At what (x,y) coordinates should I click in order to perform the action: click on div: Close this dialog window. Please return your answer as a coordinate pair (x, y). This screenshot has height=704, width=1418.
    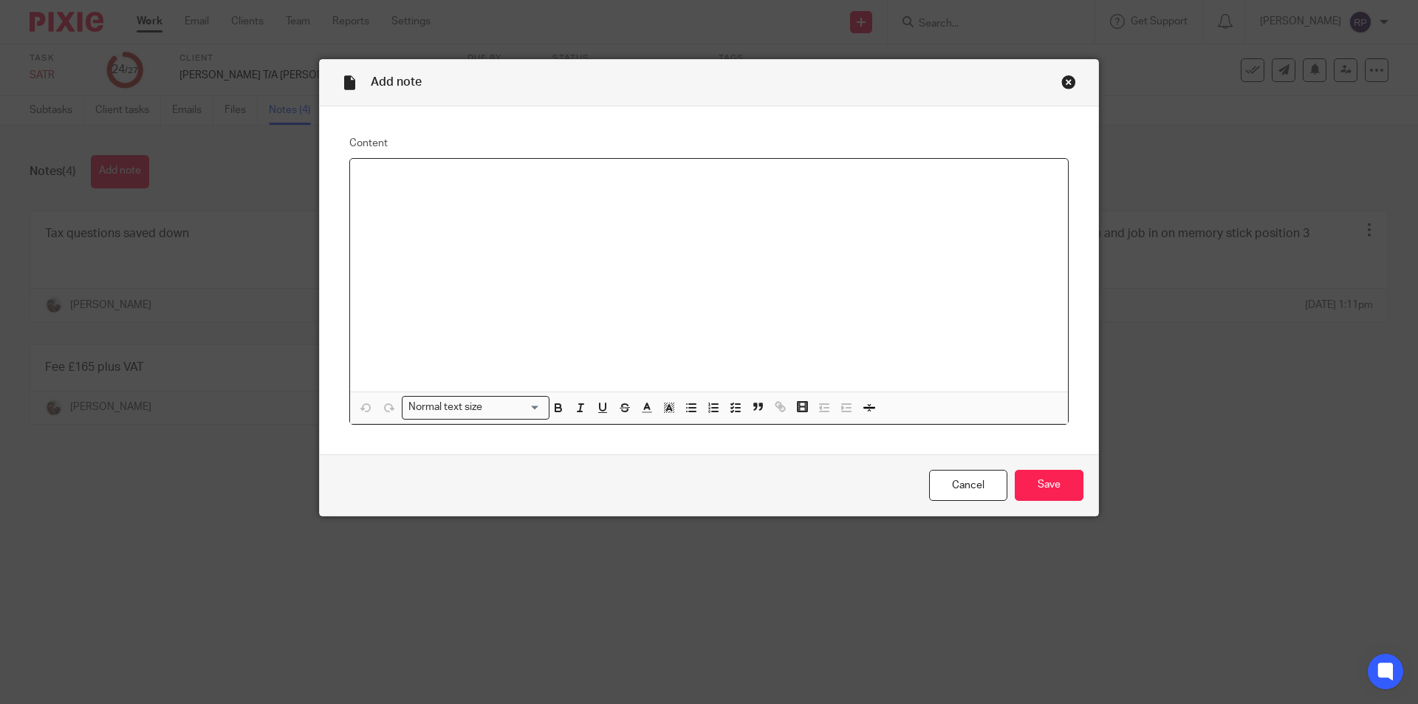
    Looking at the image, I should click on (1069, 82).